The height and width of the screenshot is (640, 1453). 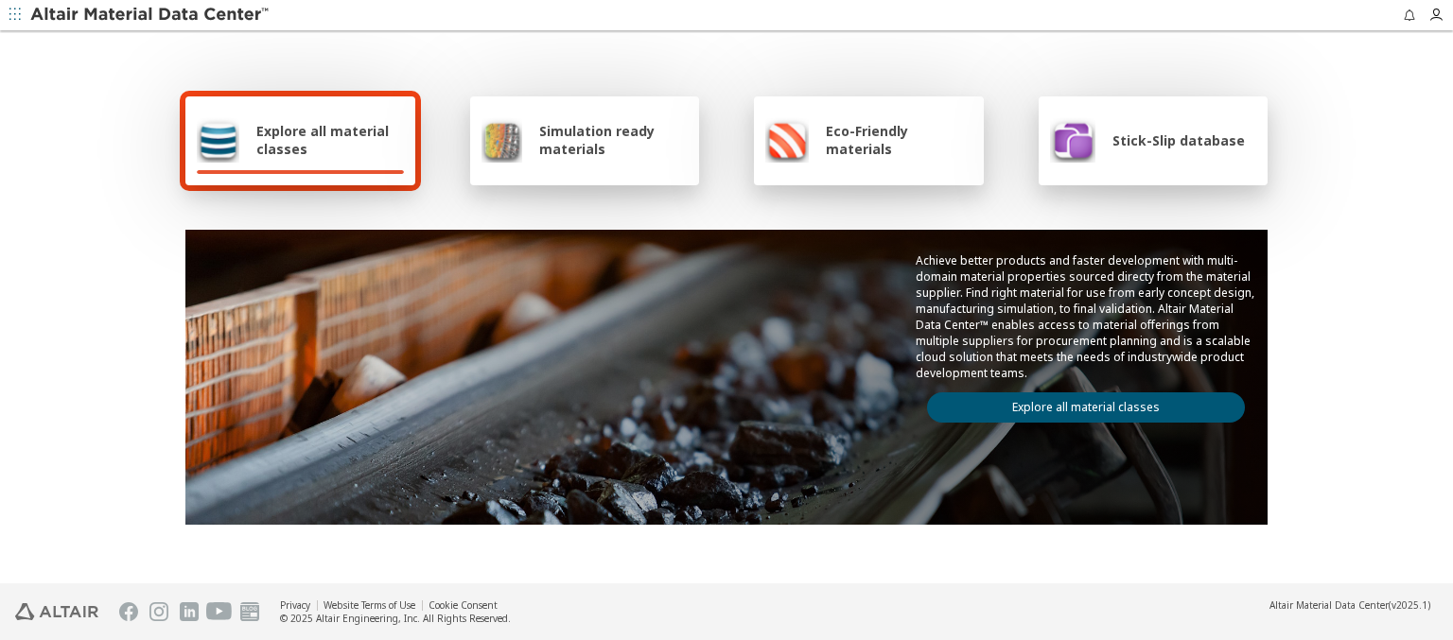 I want to click on div: (v2025.1), so click(x=1350, y=605).